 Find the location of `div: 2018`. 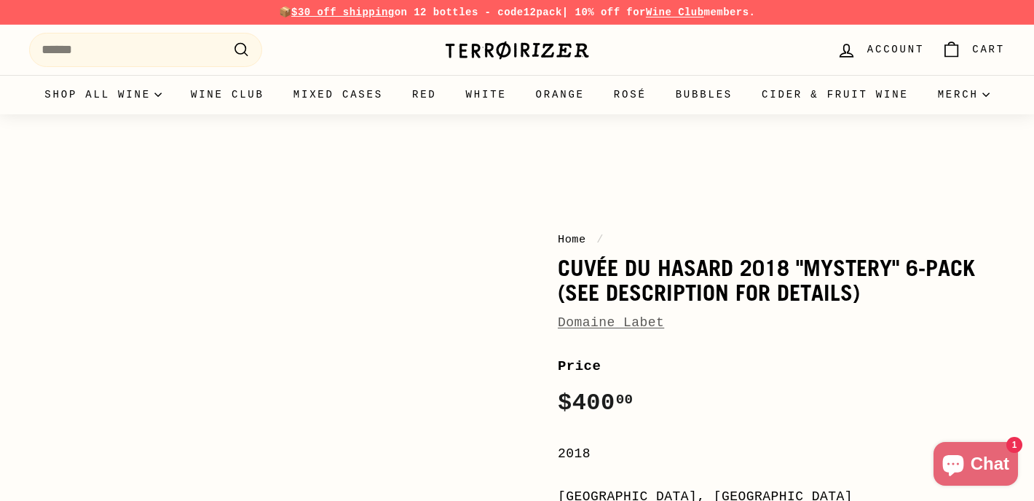

div: 2018 is located at coordinates (781, 453).